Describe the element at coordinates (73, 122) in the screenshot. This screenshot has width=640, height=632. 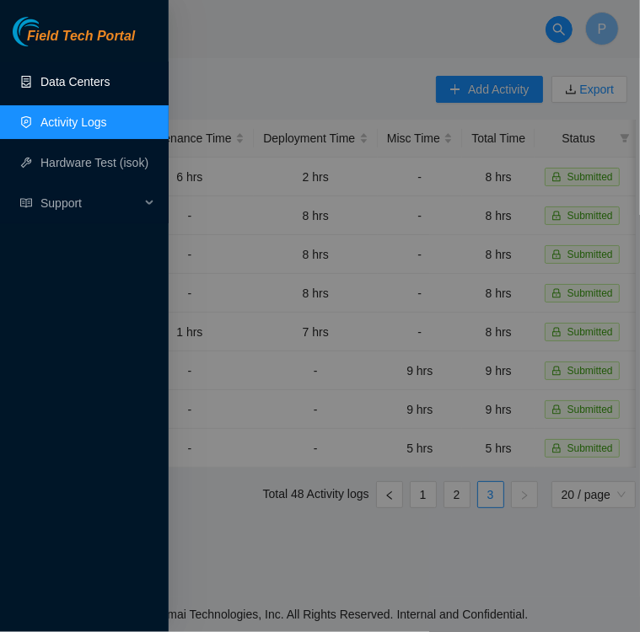
I see `a: Activity Logs` at that location.